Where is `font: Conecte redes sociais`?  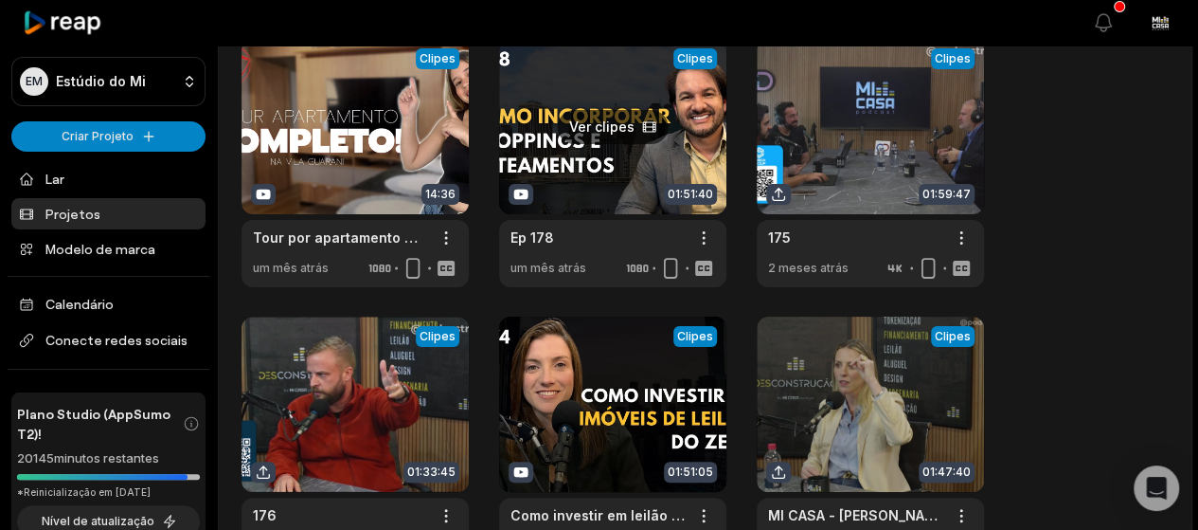
font: Conecte redes sociais is located at coordinates (117, 339).